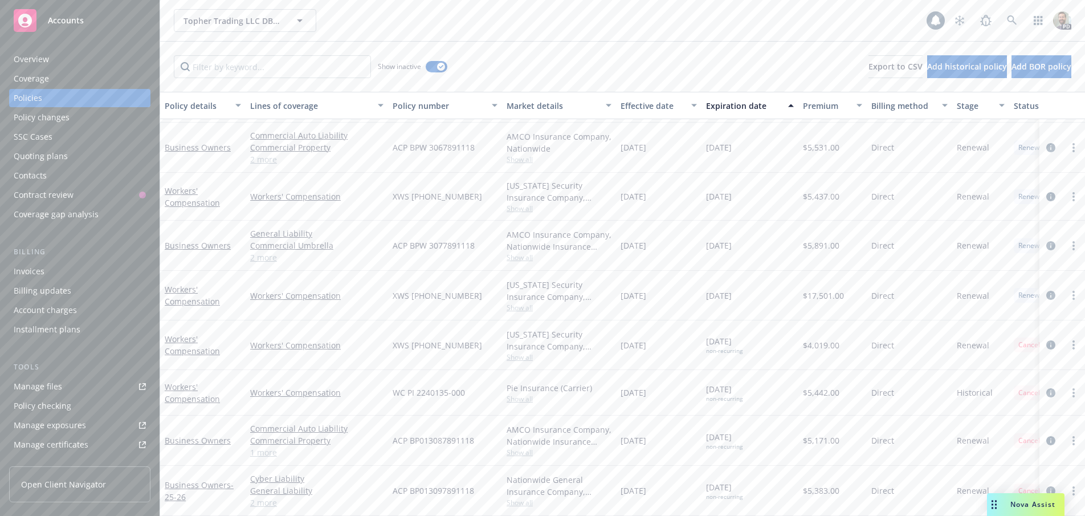 This screenshot has width=1085, height=516. What do you see at coordinates (317, 105) in the screenshot?
I see `button: Lines of coverage` at bounding box center [317, 105].